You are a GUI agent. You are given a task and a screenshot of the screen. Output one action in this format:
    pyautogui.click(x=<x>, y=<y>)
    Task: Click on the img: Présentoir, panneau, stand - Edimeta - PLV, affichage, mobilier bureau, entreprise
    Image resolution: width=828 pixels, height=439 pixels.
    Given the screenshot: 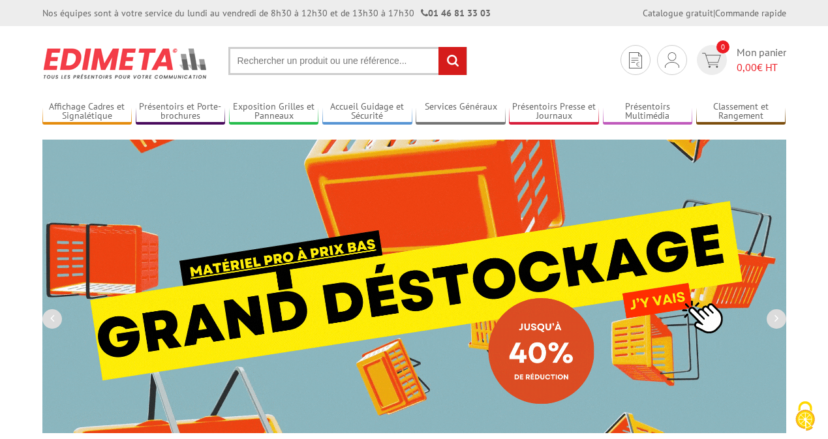 What is the action you would take?
    pyautogui.click(x=125, y=63)
    